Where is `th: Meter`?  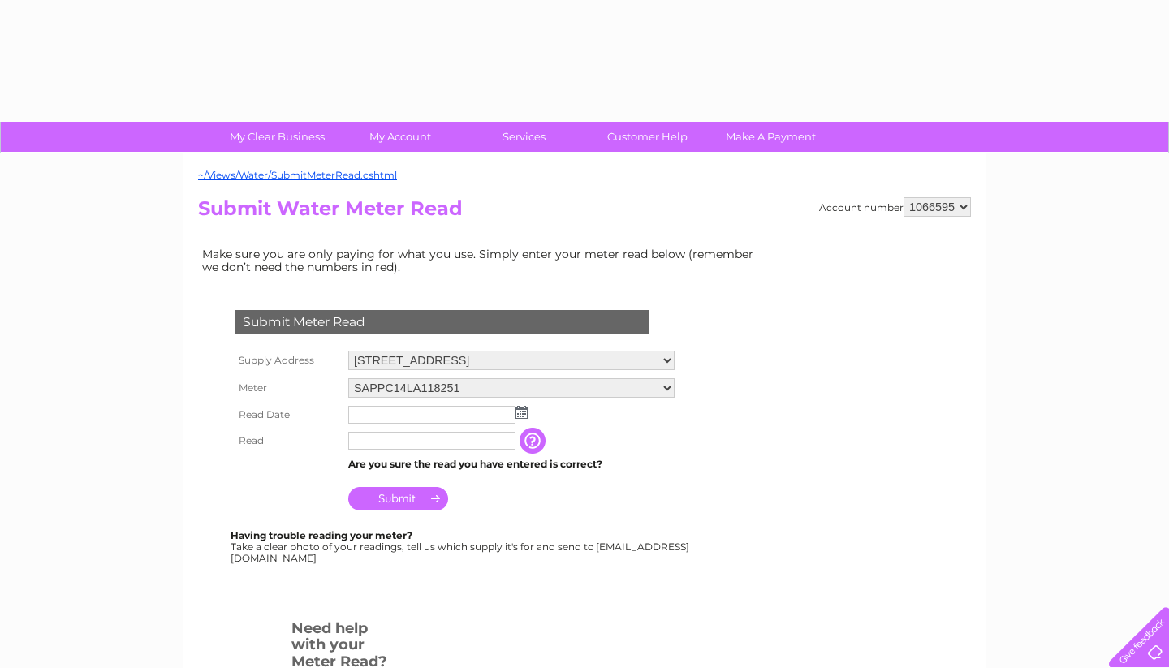 th: Meter is located at coordinates (287, 388).